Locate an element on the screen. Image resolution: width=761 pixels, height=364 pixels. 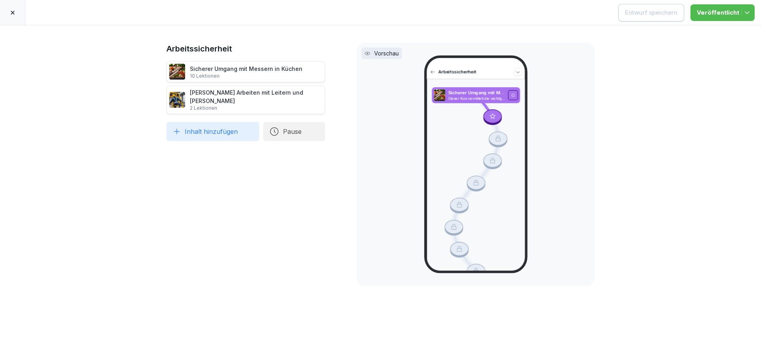
h1: Arbeitssicherheit is located at coordinates (246, 49).